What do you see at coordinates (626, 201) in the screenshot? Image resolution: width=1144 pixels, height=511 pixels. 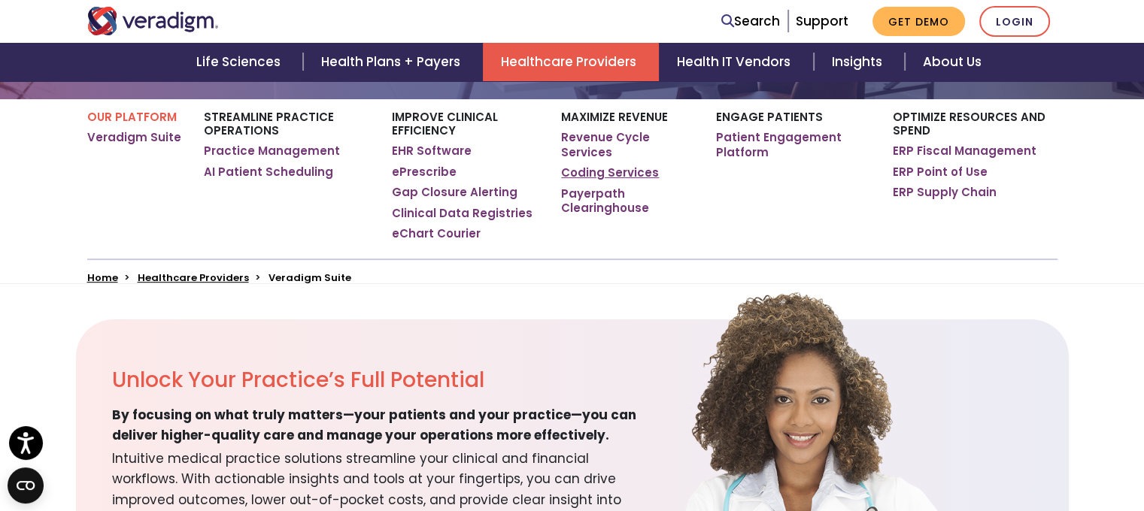 I see `a: Payerpath Clearinghouse` at bounding box center [626, 201].